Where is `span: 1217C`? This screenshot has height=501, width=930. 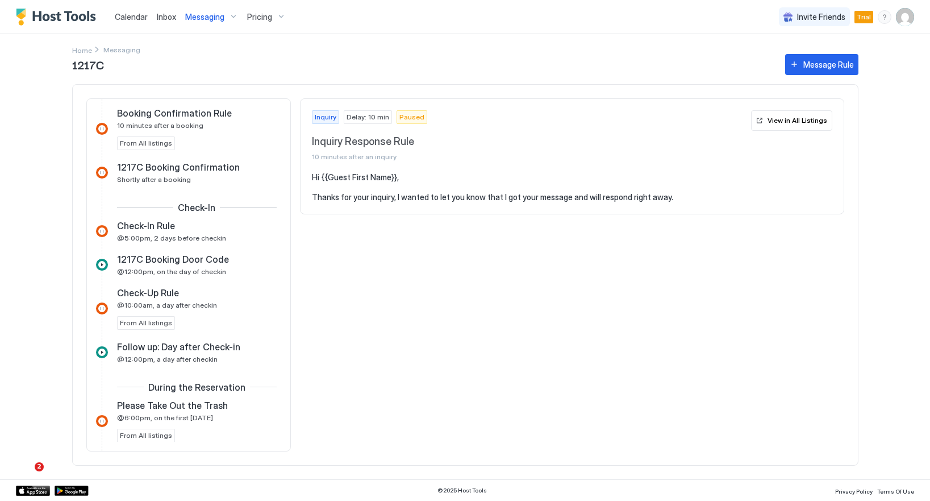
span: 1217C is located at coordinates (423, 64).